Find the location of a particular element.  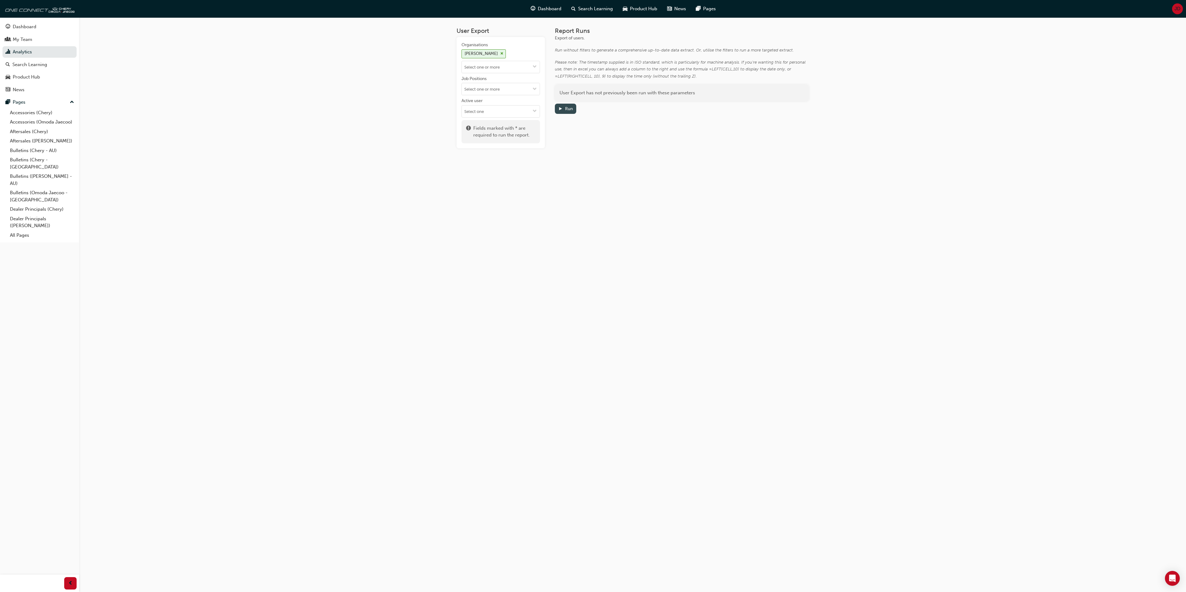

button: Pages is located at coordinates (39, 102).